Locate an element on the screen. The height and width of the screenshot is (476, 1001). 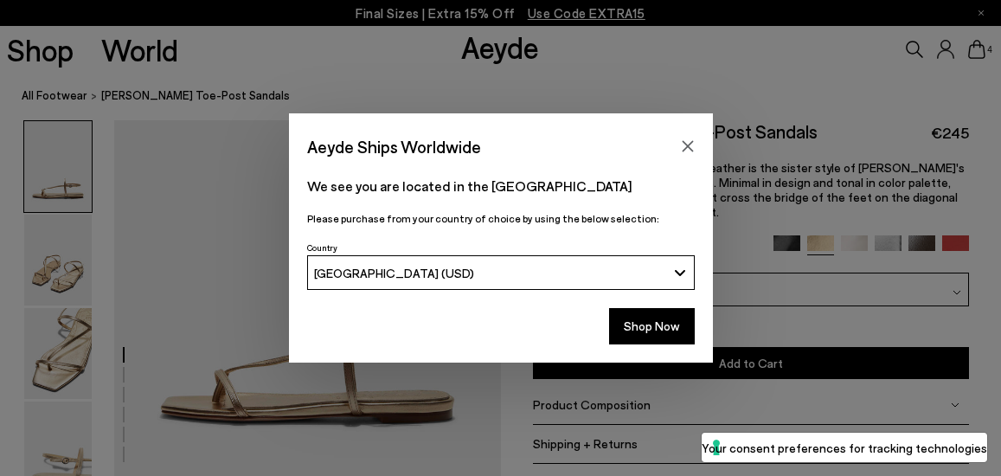
button: Your consent preferences for tracking technologies is located at coordinates (844, 447).